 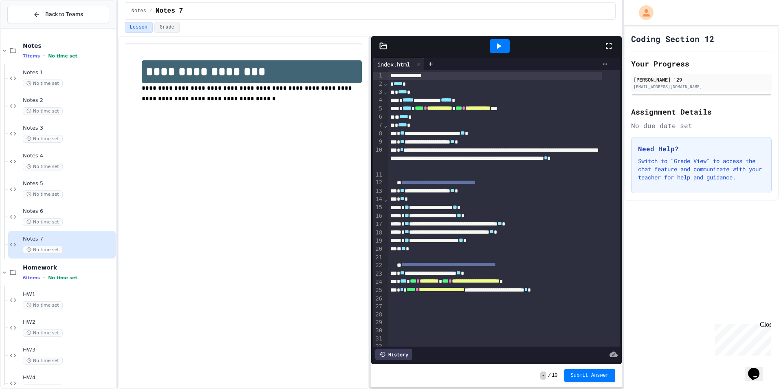 I want to click on span: HW2, so click(x=68, y=322).